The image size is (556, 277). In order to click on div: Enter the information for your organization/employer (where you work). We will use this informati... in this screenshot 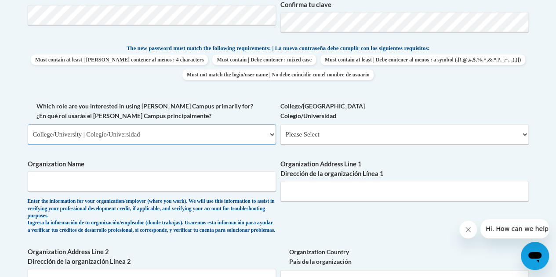, I will do `click(152, 216)`.